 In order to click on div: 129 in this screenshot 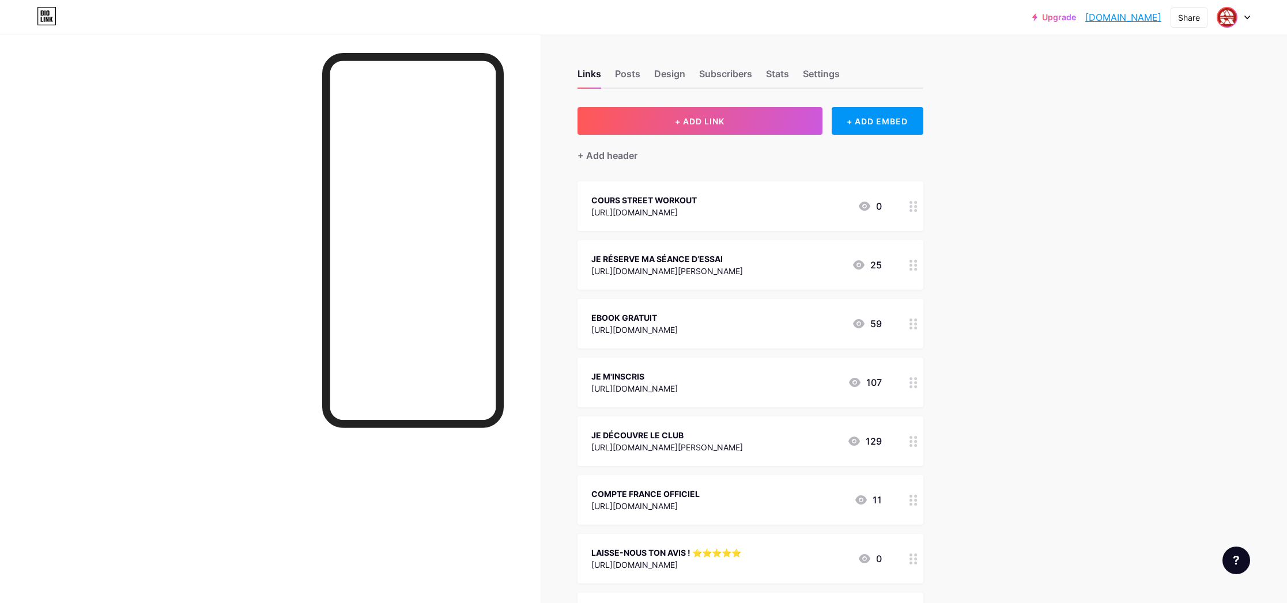, I will do `click(865, 442)`.